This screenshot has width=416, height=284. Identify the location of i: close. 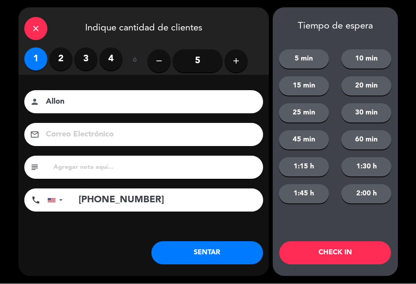
(36, 29).